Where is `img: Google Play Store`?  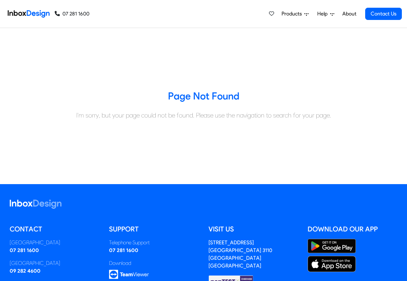
img: Google Play Store is located at coordinates (331, 246).